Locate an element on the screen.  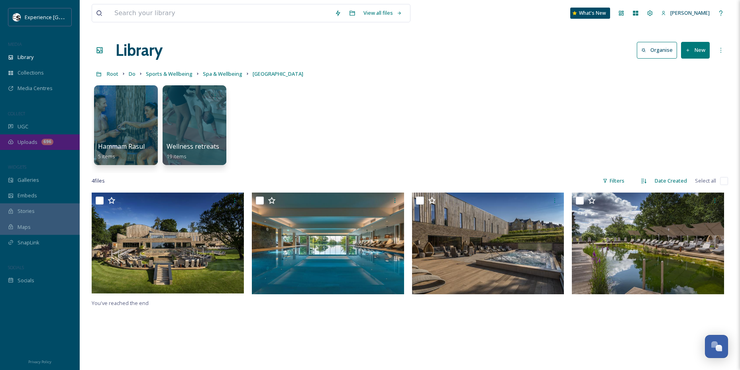
span: You've reached the end is located at coordinates (120, 303).